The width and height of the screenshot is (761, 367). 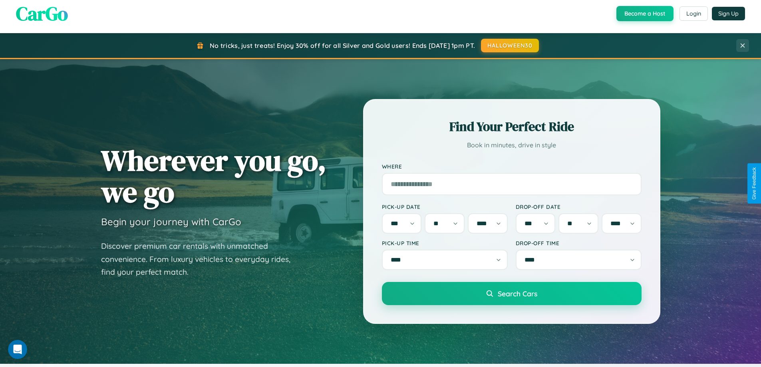 I want to click on button: Login, so click(x=694, y=14).